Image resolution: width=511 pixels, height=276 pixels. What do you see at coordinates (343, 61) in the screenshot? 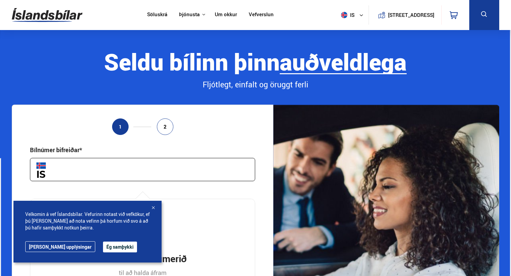
I see `b: auðveldlega` at bounding box center [343, 61].